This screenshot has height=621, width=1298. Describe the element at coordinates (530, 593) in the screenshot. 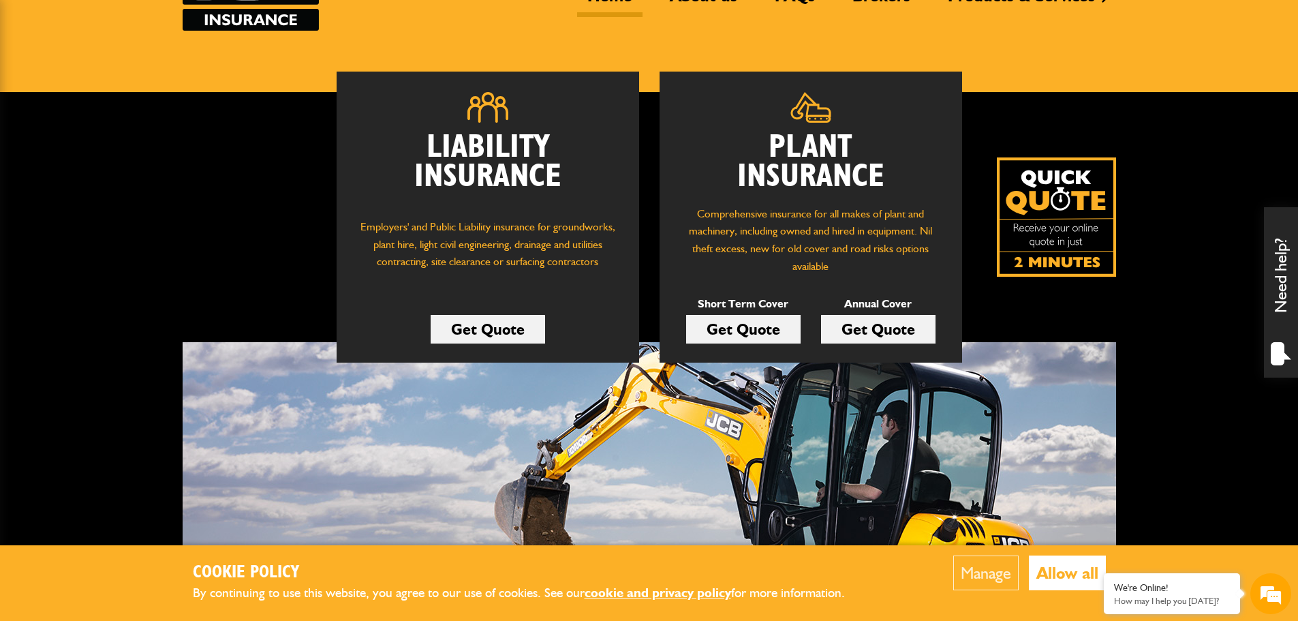

I see `p: By continuing to use this website, you agree to our use of cookies. See our for more information.` at that location.